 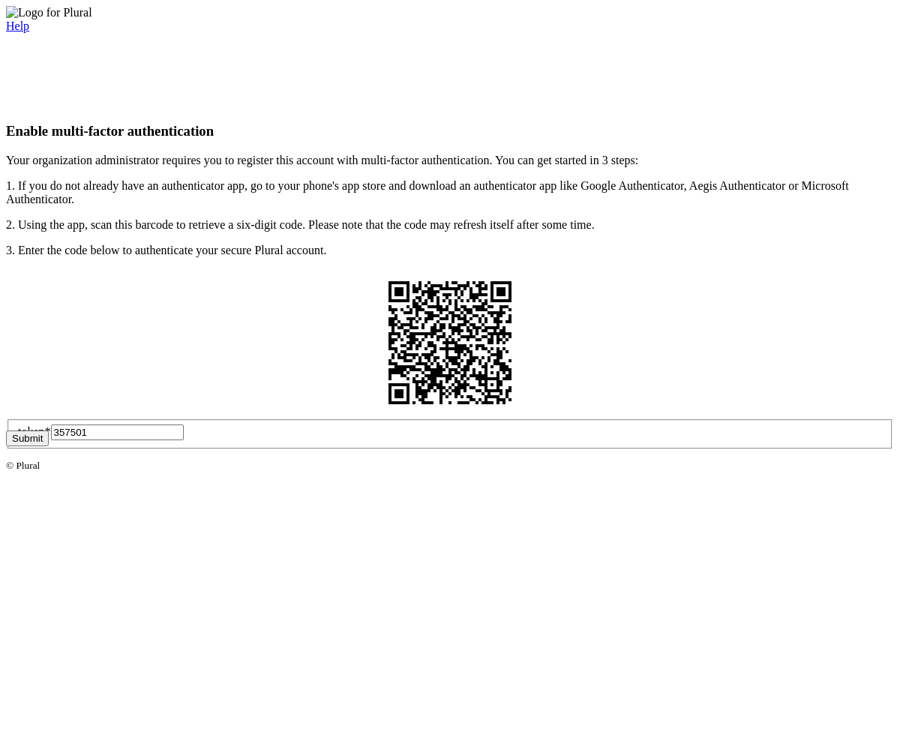 What do you see at coordinates (34, 431) in the screenshot?
I see `label: token` at bounding box center [34, 431].